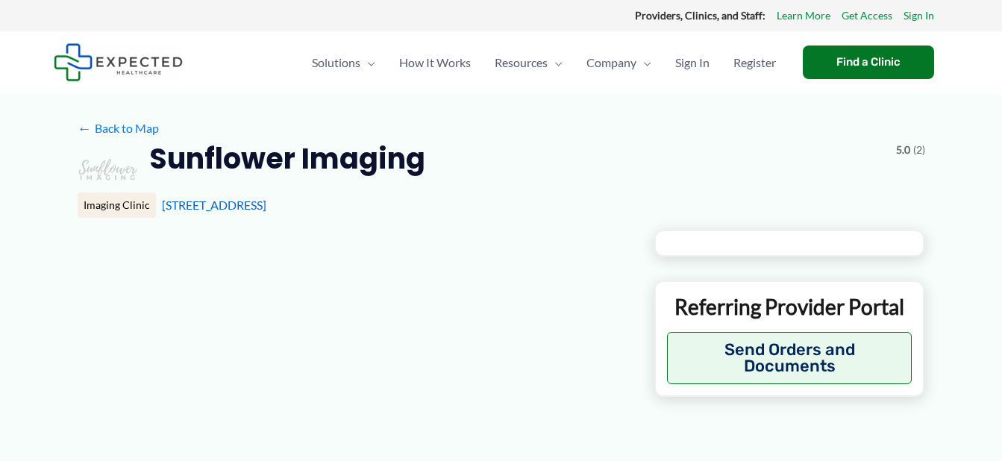 The height and width of the screenshot is (461, 1002). What do you see at coordinates (868, 62) in the screenshot?
I see `div: Find a Clinic` at bounding box center [868, 62].